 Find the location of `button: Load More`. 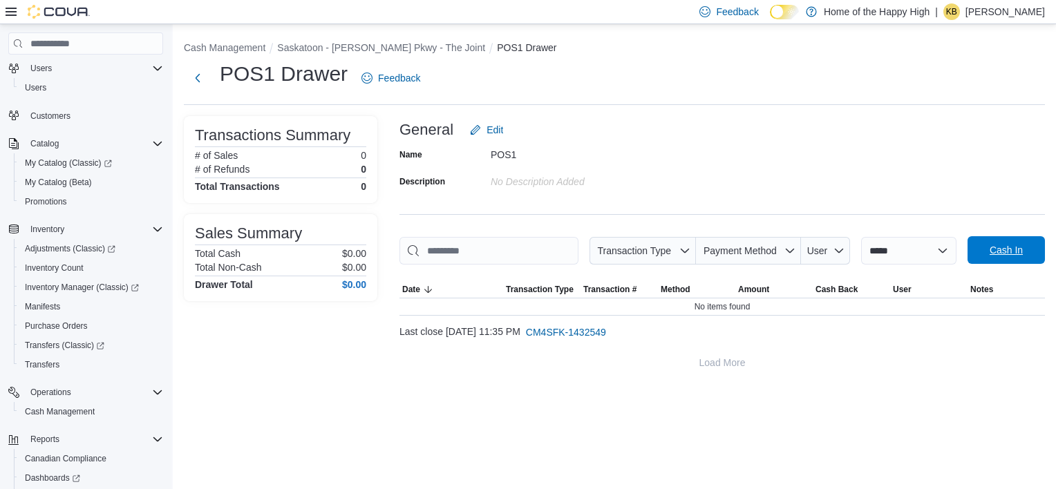

button: Load More is located at coordinates (722, 363).